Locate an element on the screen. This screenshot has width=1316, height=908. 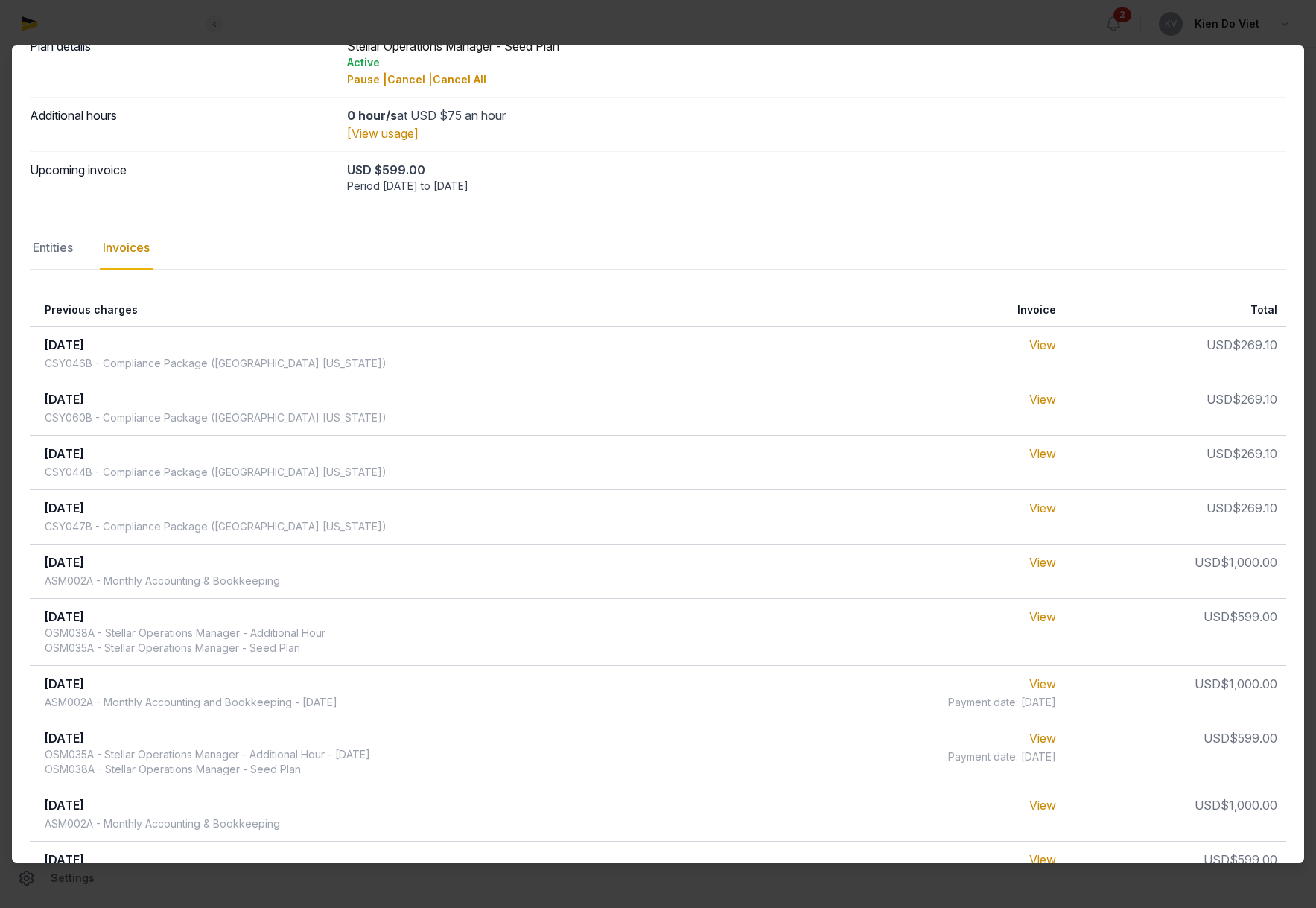
dt: Plan details is located at coordinates (182, 62).